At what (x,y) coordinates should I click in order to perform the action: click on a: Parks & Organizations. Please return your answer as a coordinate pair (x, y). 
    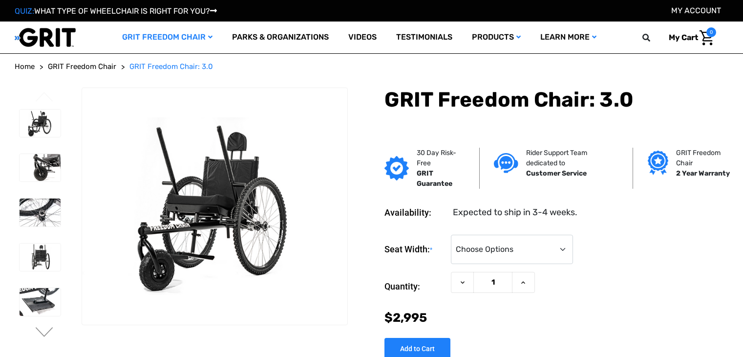
    Looking at the image, I should click on (280, 37).